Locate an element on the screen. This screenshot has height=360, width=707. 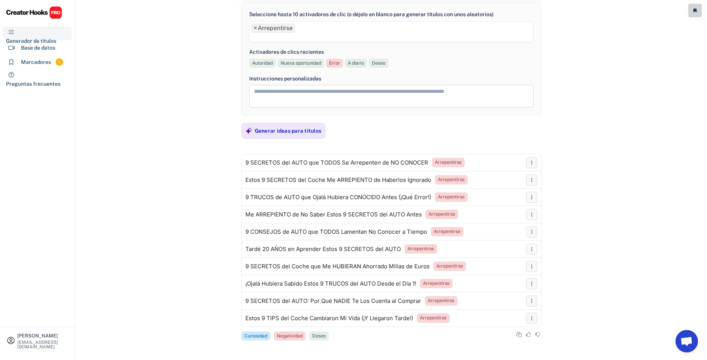
font: Curiosidad is located at coordinates (256, 335).